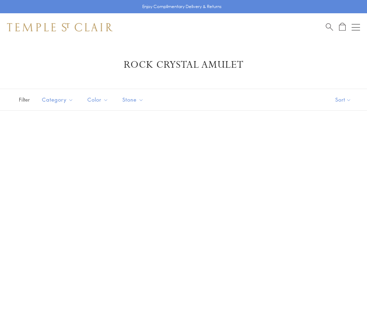  What do you see at coordinates (98, 100) in the screenshot?
I see `button: Color` at bounding box center [98, 100].